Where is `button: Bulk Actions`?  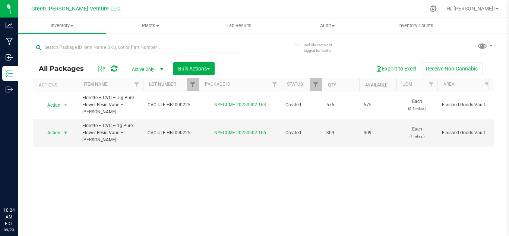
button: Bulk Actions is located at coordinates (194, 68).